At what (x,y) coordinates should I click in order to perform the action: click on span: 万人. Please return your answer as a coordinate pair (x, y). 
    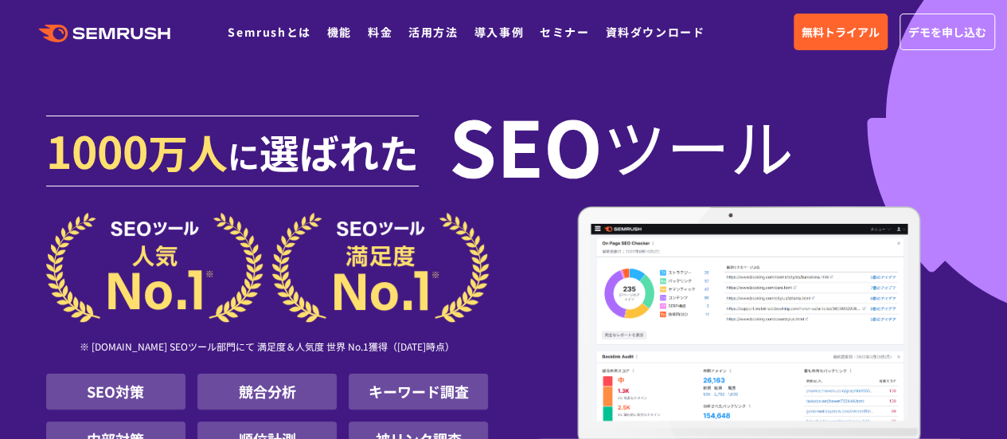
    Looking at the image, I should click on (188, 151).